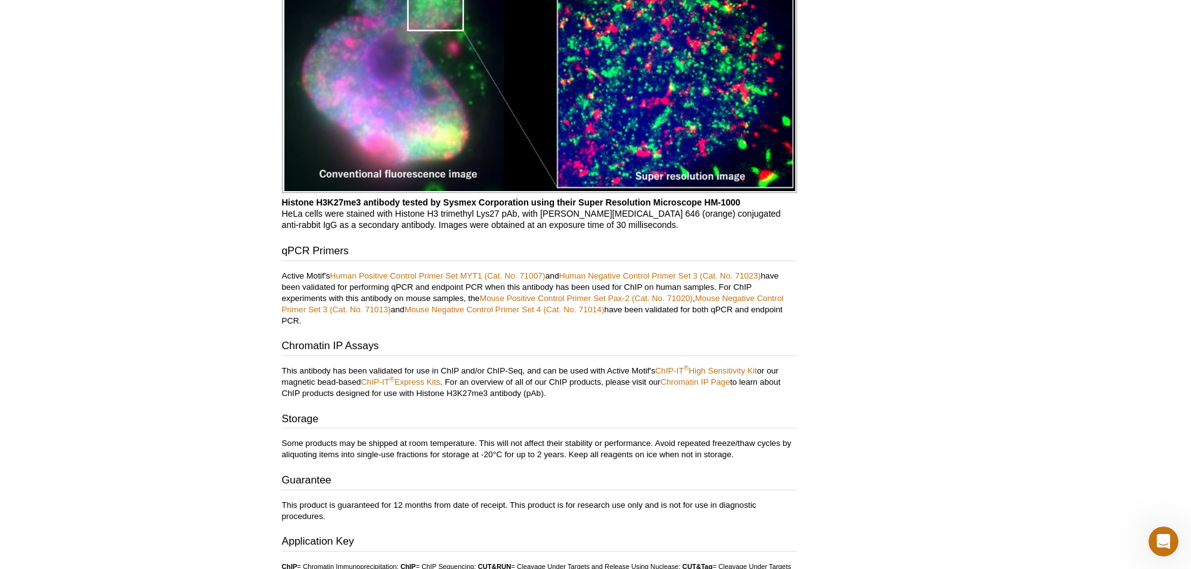 This screenshot has width=1191, height=569. Describe the element at coordinates (695, 382) in the screenshot. I see `a: Chromatin IP Page` at that location.